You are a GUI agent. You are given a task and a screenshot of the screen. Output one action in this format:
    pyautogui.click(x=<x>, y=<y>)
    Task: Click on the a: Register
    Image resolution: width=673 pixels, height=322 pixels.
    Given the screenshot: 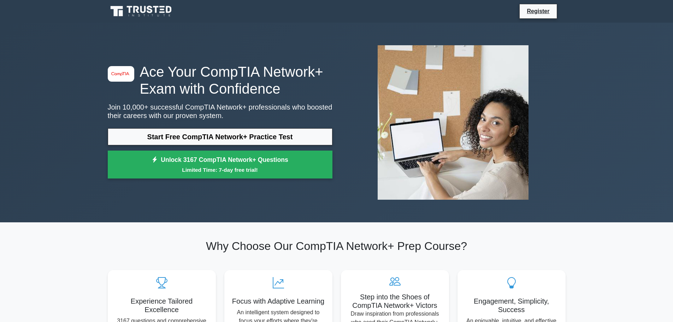 What is the action you would take?
    pyautogui.click(x=538, y=11)
    